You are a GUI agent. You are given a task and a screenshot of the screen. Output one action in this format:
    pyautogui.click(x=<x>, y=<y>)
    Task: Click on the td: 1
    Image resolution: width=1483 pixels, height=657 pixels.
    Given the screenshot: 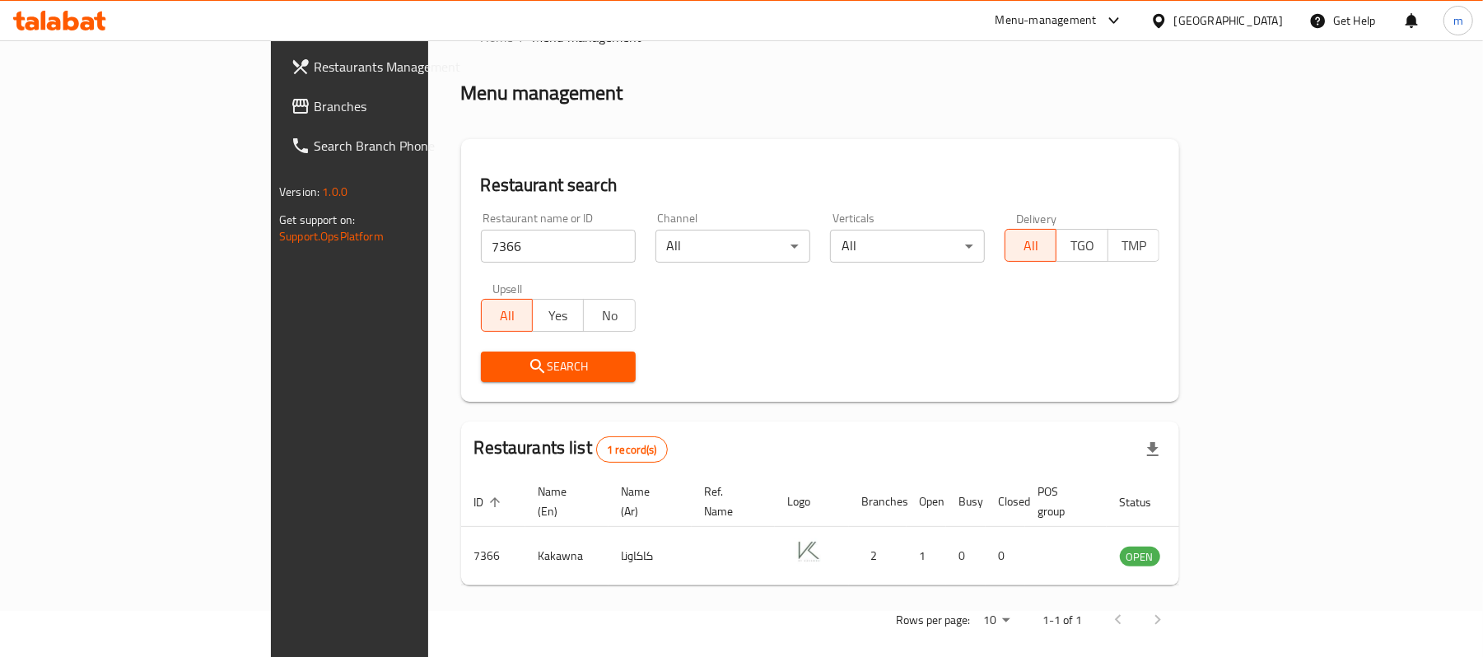 What is the action you would take?
    pyautogui.click(x=927, y=556)
    